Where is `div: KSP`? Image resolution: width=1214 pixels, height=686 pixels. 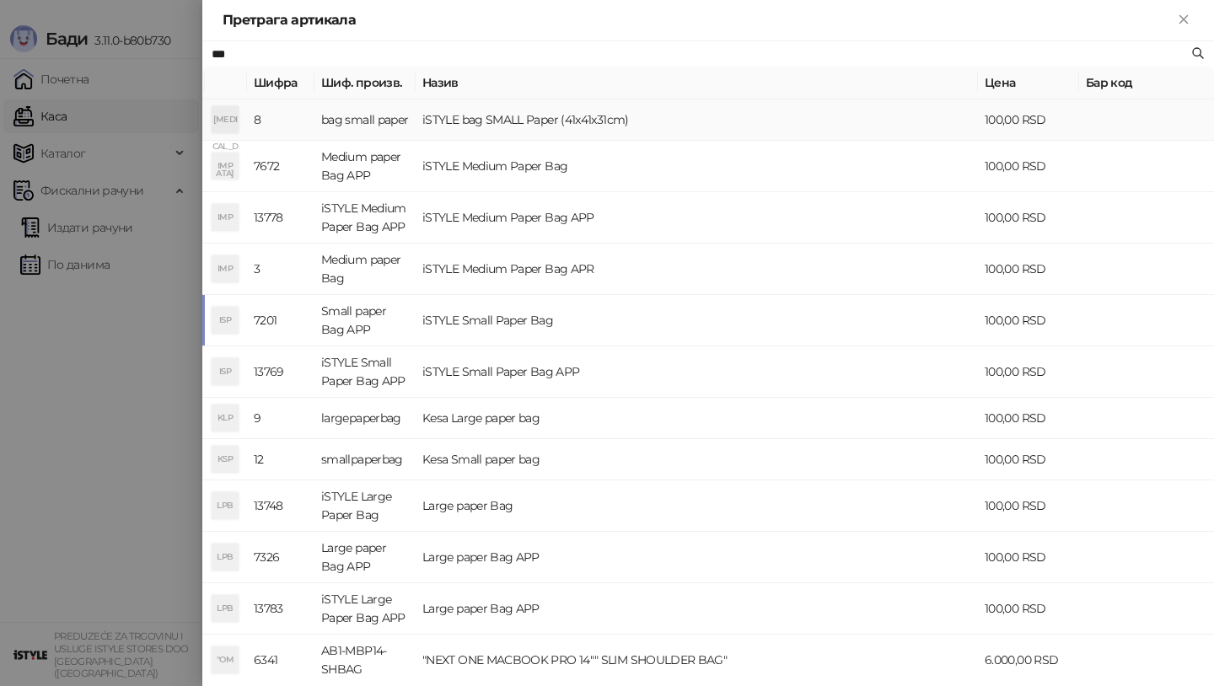 div: KSP is located at coordinates (225, 459).